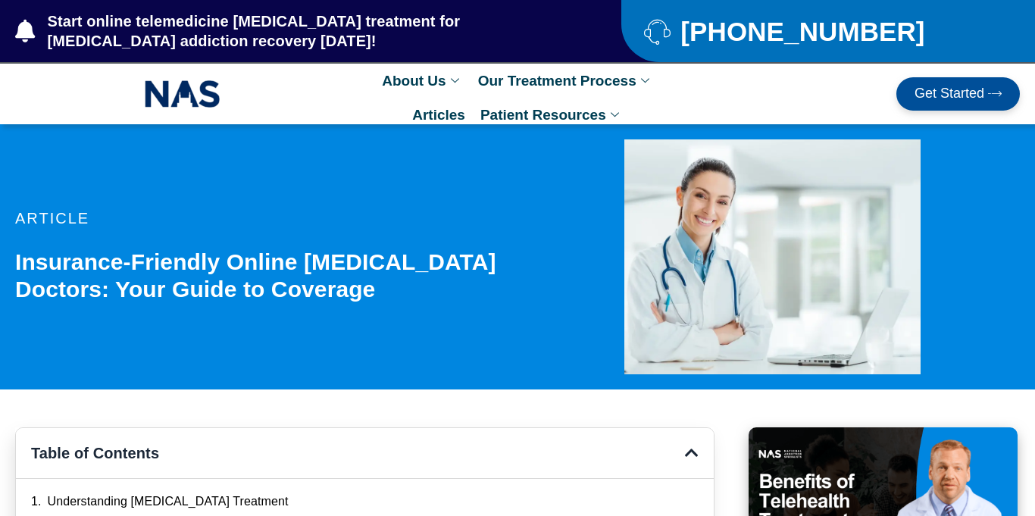 This screenshot has width=1035, height=516. Describe the element at coordinates (422, 80) in the screenshot. I see `a: About Us` at that location.